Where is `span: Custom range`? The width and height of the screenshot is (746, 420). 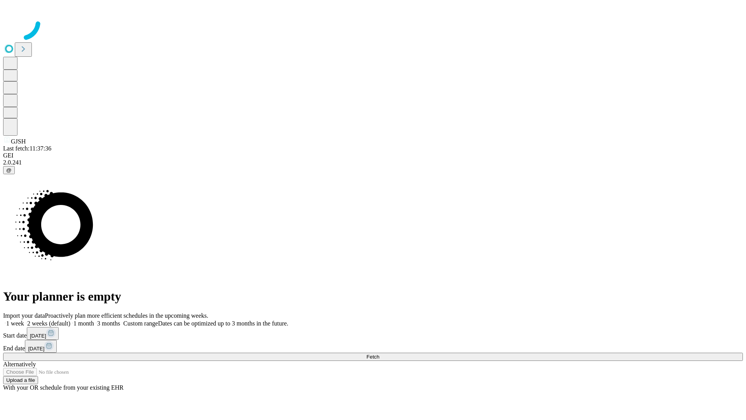
span: Custom range is located at coordinates (140, 323).